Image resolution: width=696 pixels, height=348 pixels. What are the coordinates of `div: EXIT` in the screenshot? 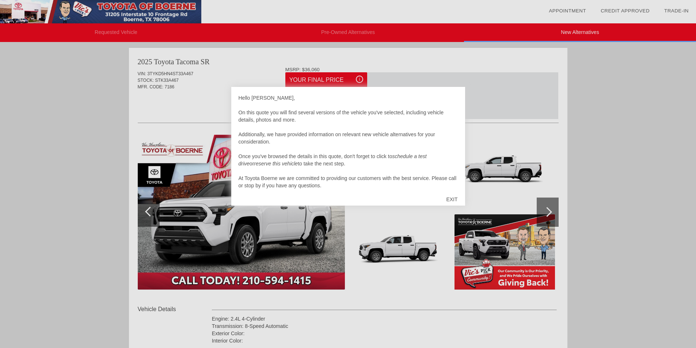 It's located at (452, 200).